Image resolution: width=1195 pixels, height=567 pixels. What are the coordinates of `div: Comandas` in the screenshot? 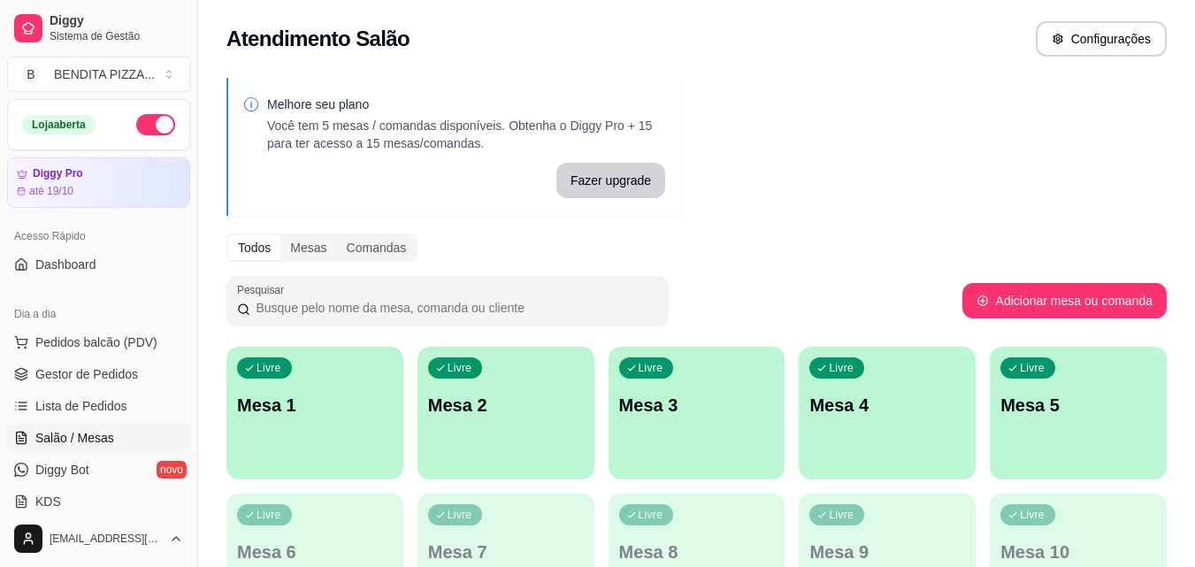 It's located at (377, 248).